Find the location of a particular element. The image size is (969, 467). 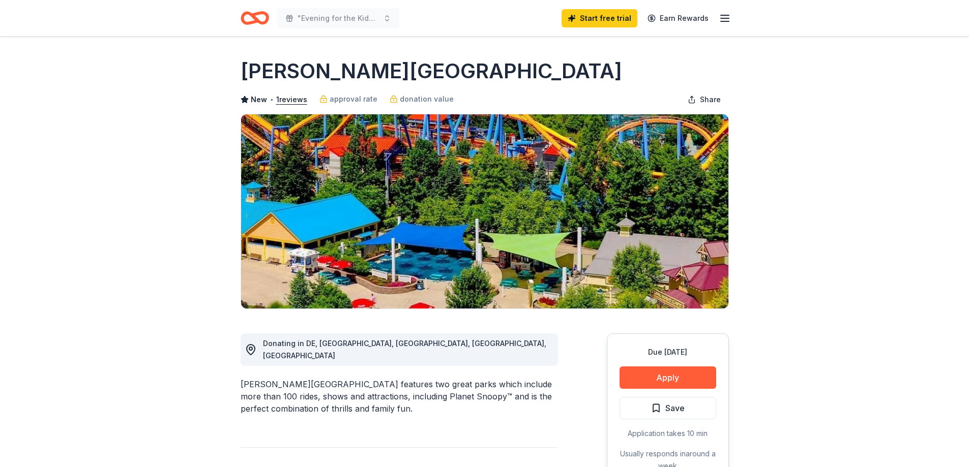

a: Home is located at coordinates (255, 18).